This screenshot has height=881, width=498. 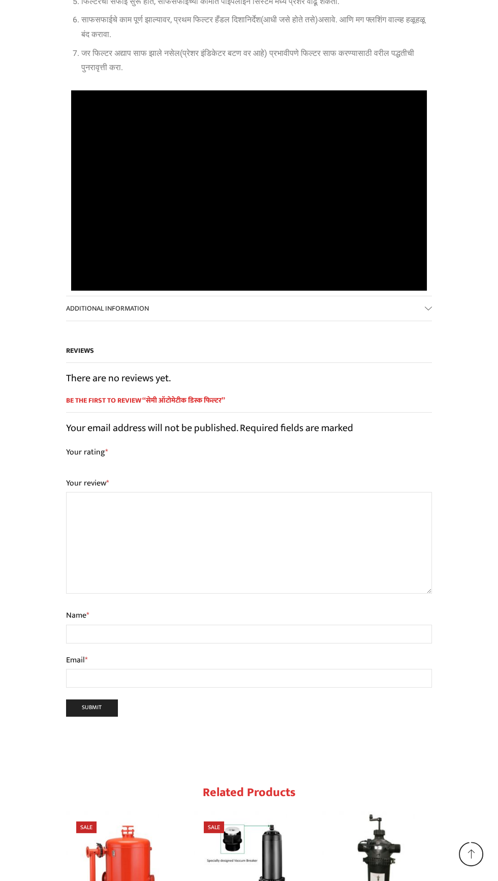 What do you see at coordinates (254, 27) in the screenshot?
I see `li: साफसफाईचे काम पूर्ण झाल्यावर, प्रथम फिल्टर हँडल दिशानिर्देश(आधी जसे होते तसे)असावे. आणि मग फ्लशिं...` at bounding box center [254, 27].